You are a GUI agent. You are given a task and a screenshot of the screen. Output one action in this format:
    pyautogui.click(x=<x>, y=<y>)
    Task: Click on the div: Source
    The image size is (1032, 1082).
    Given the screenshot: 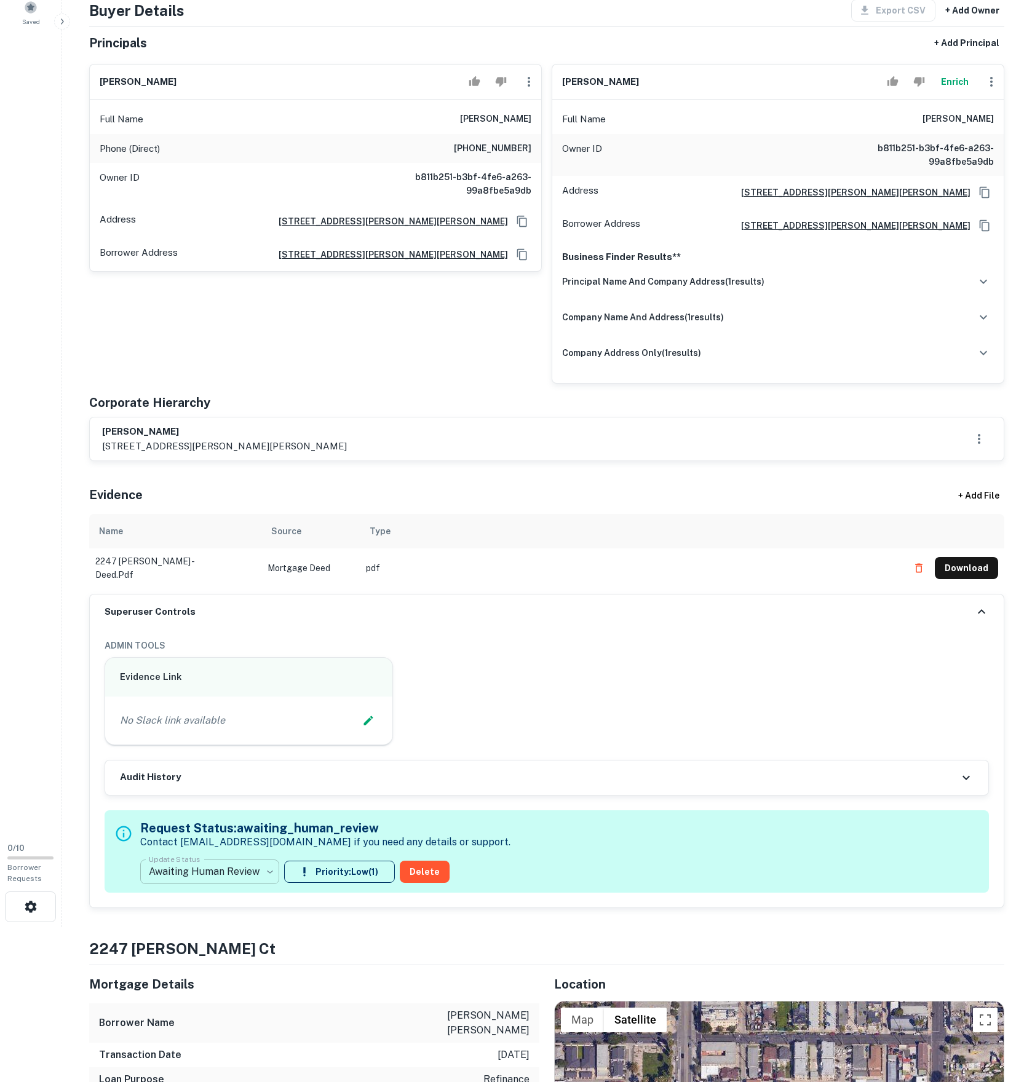 What is the action you would take?
    pyautogui.click(x=286, y=531)
    